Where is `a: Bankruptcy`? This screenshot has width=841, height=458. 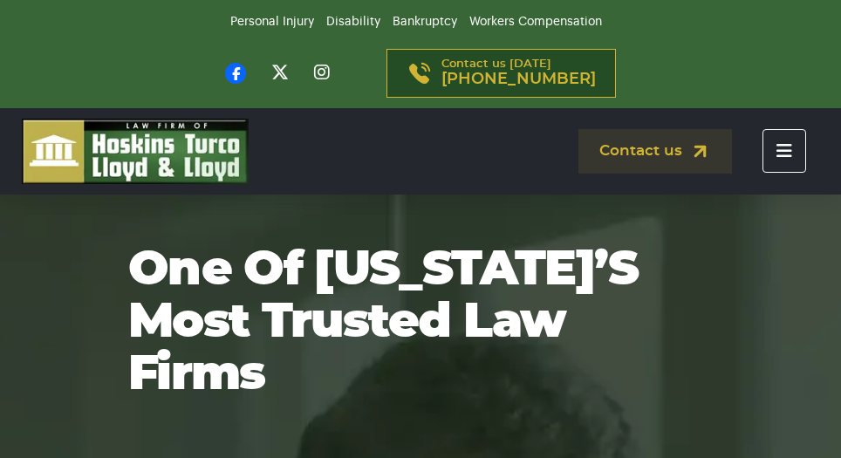
a: Bankruptcy is located at coordinates (425, 22).